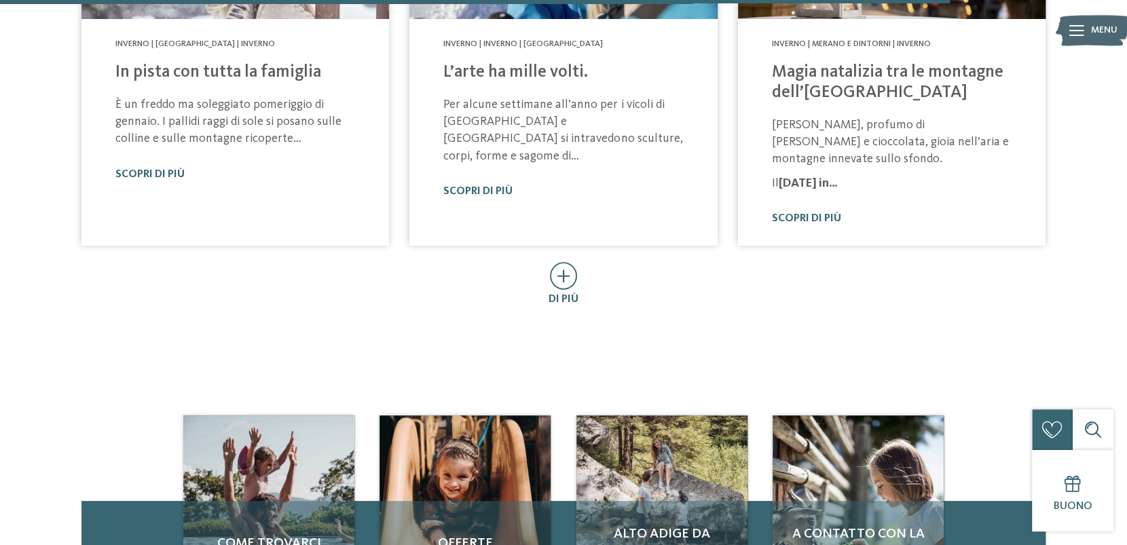 The width and height of the screenshot is (1127, 545). Describe the element at coordinates (852, 44) in the screenshot. I see `span: Inverno | Merano e dintorni | Inverno` at that location.